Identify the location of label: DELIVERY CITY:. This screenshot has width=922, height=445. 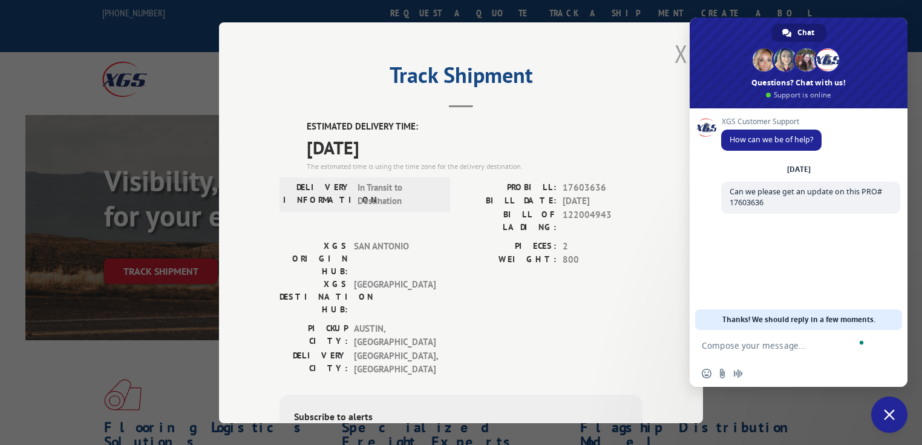
(313, 362).